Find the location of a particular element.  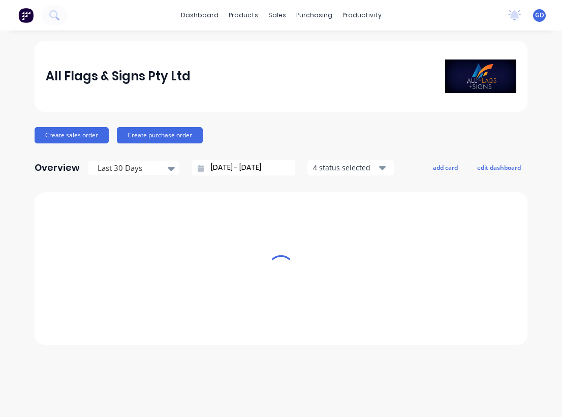

img: All Flags & Signs Pty Ltd is located at coordinates (481, 76).